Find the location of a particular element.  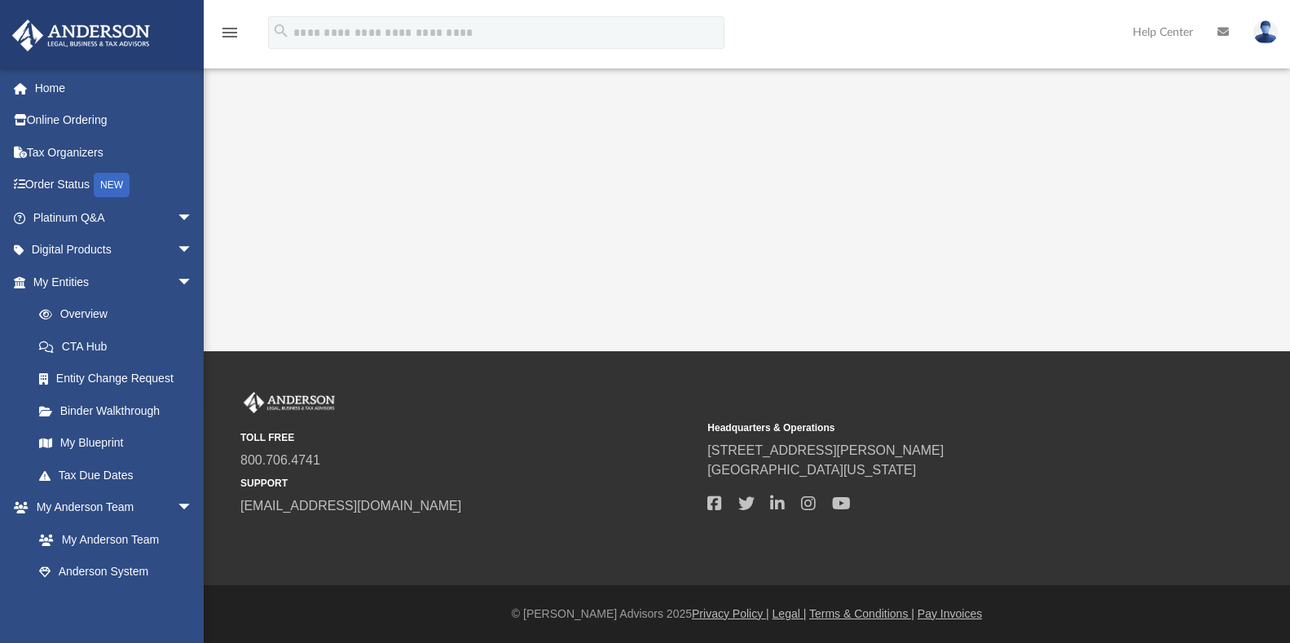

a: Overview is located at coordinates (120, 315).